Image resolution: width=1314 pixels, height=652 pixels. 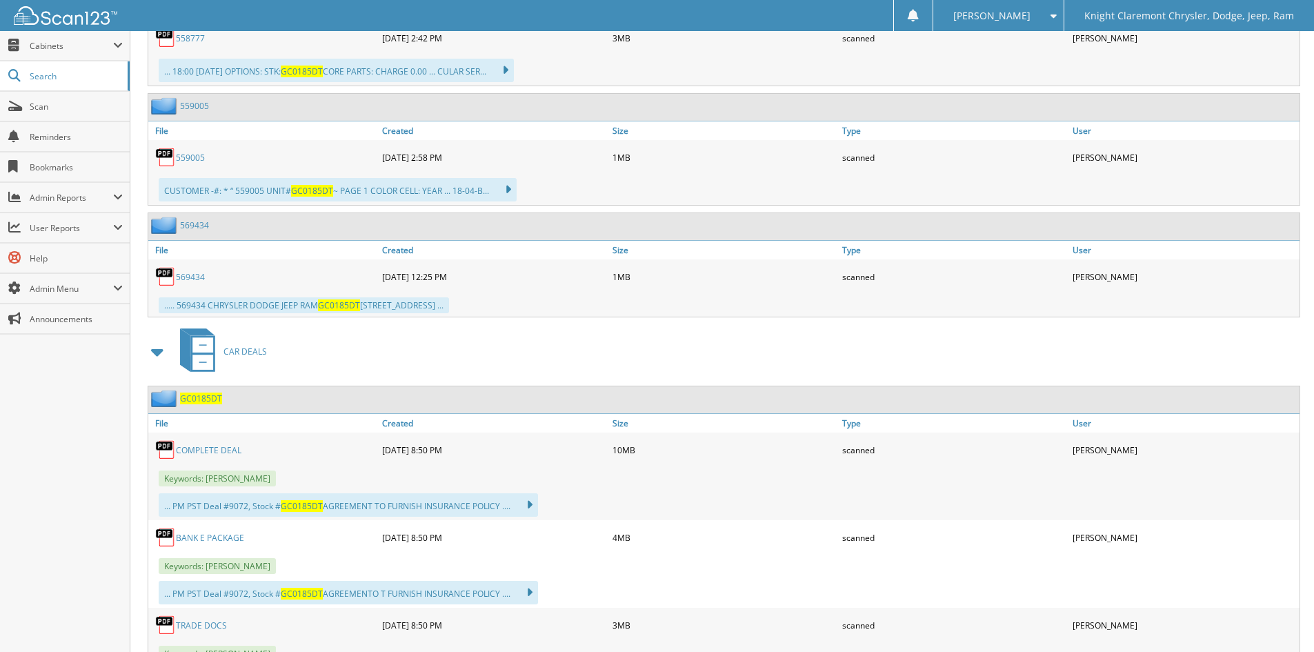 I want to click on div: ... PM PST Deal #9072, Stock # AGREEMENT TO FURNISH INSURANCE POLICY ...., so click(x=348, y=505).